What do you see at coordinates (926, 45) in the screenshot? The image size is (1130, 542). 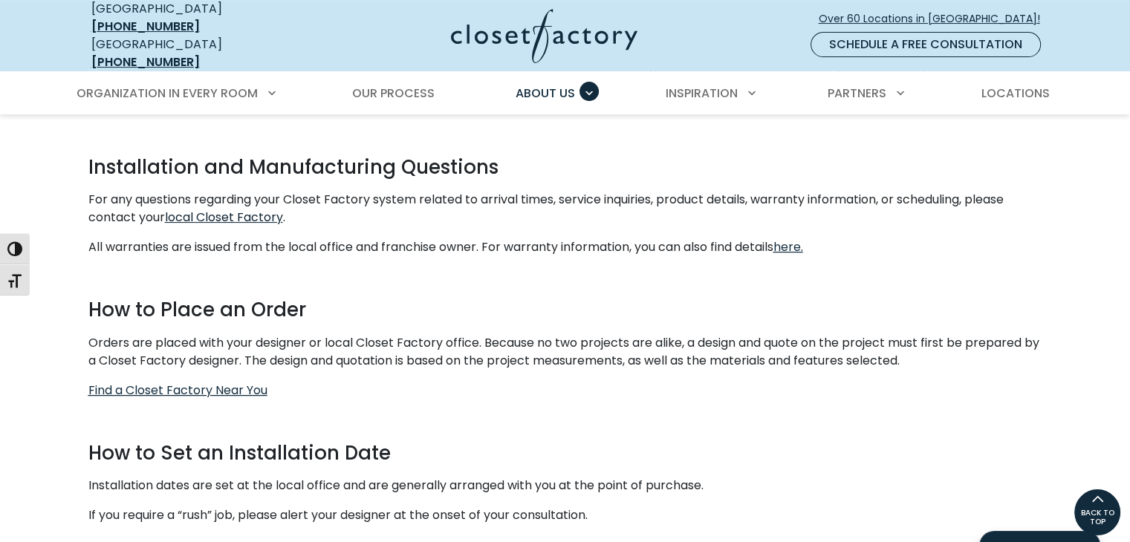 I see `a: Schedule a Free Consultation` at bounding box center [926, 45].